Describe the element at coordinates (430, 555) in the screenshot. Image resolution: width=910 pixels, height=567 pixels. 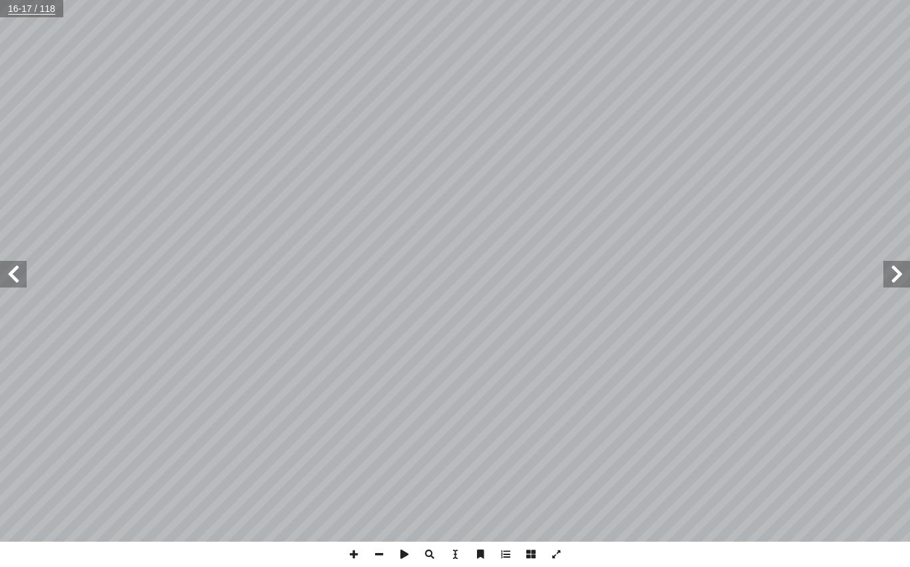
I see `span: يبحث` at that location.